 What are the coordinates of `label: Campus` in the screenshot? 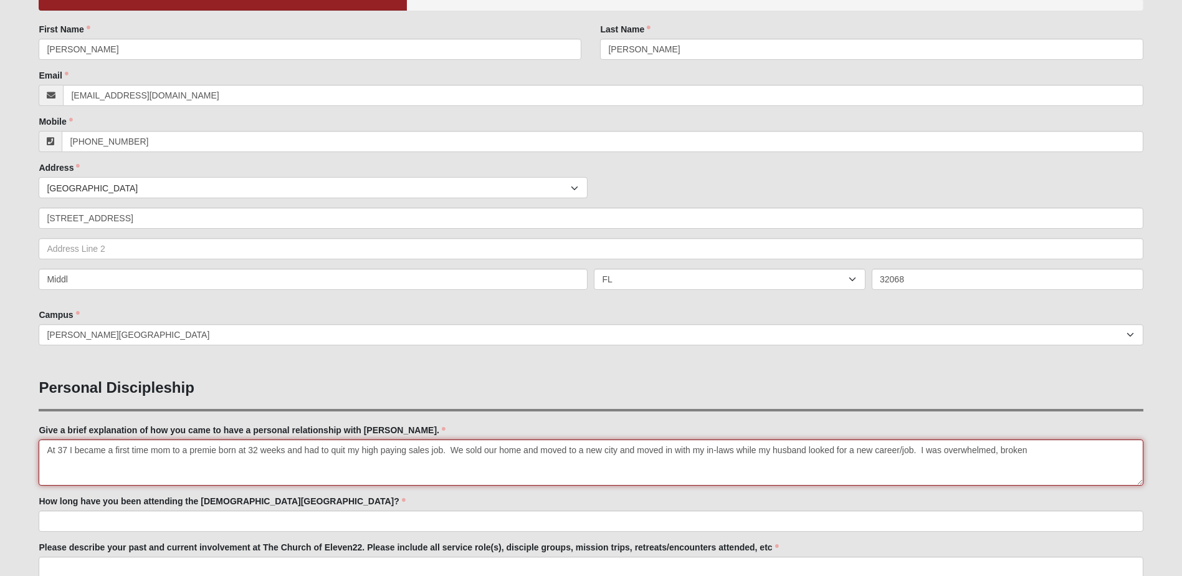 It's located at (59, 315).